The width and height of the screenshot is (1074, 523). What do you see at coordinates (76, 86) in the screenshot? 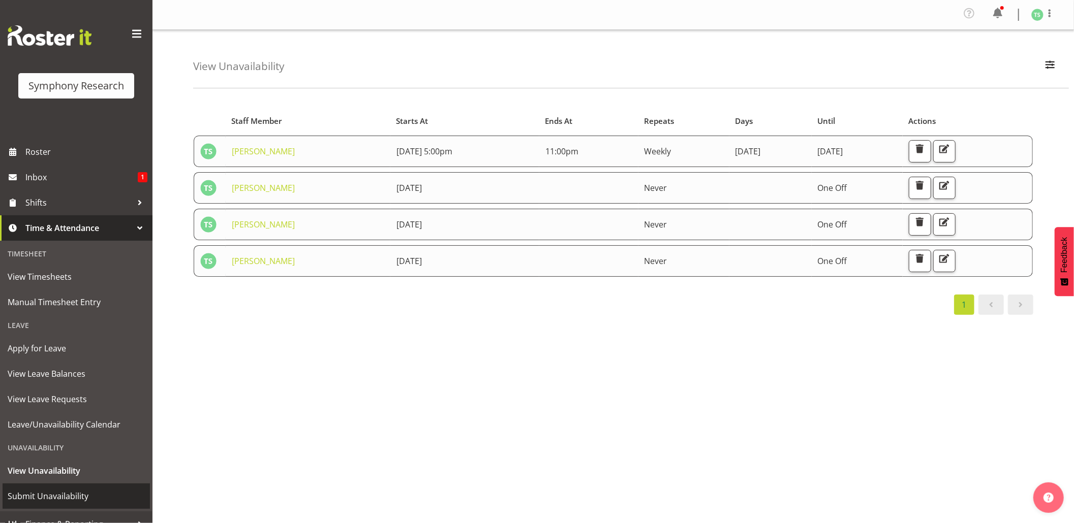
I see `div: Symphony Research` at bounding box center [76, 86].